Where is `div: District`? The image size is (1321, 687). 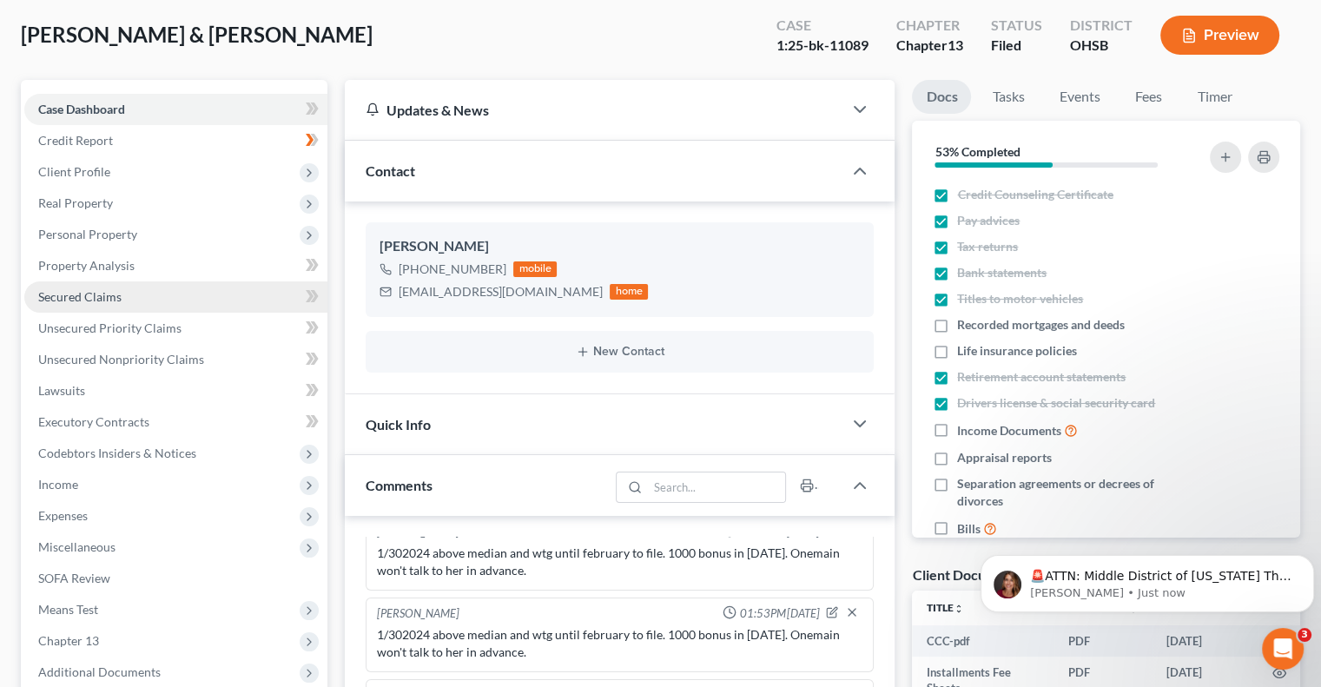
div: District is located at coordinates (1101, 25).